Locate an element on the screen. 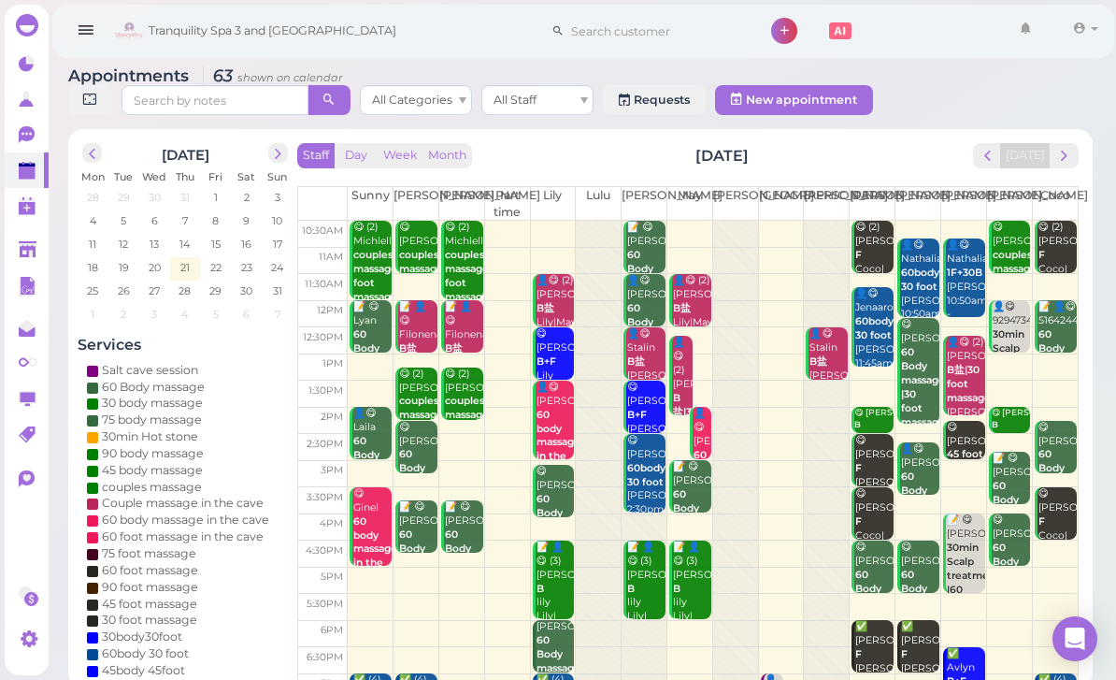 The image size is (1116, 680). button: Month is located at coordinates (447, 155).